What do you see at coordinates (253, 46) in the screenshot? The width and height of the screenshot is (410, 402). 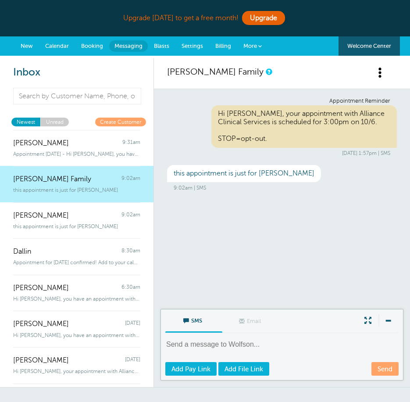 I see `a: More` at bounding box center [253, 46].